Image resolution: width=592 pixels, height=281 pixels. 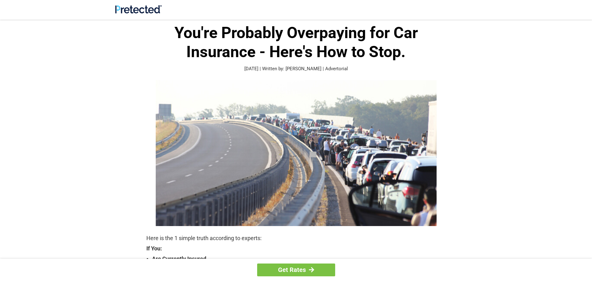 I want to click on strong: Are Currently Insured, so click(x=299, y=259).